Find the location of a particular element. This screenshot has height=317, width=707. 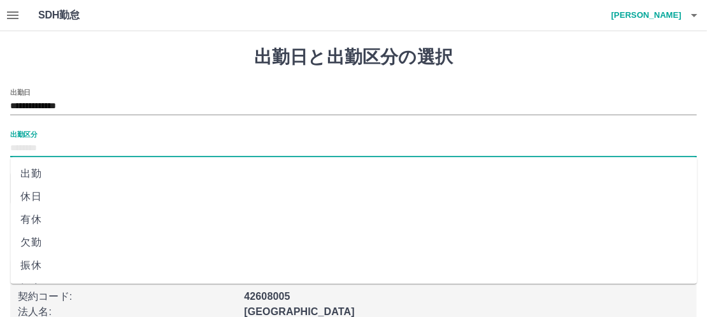

p: 契約コード : is located at coordinates (127, 297).